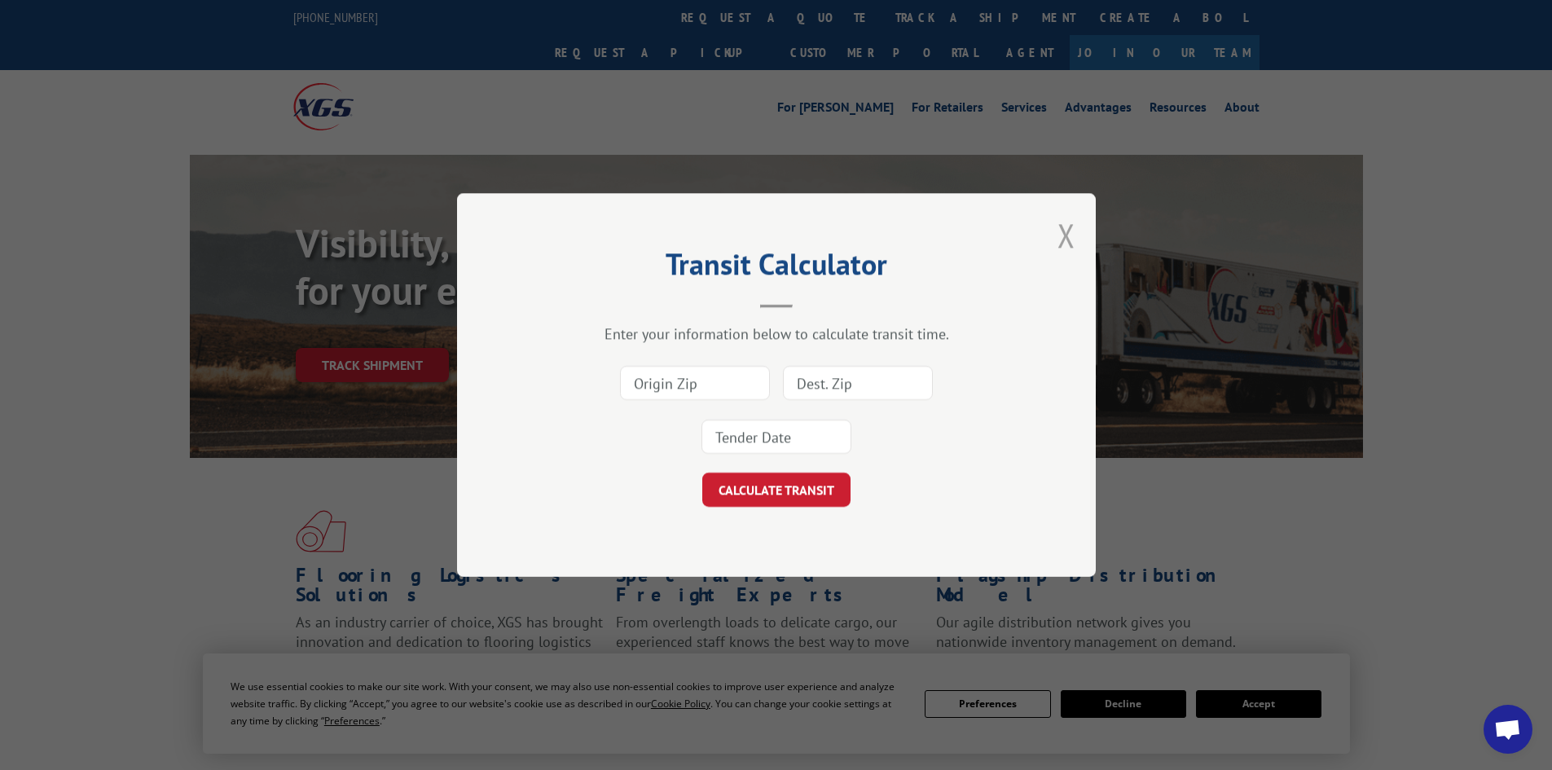 The width and height of the screenshot is (1552, 770). I want to click on input: Dest. Zip, so click(858, 383).